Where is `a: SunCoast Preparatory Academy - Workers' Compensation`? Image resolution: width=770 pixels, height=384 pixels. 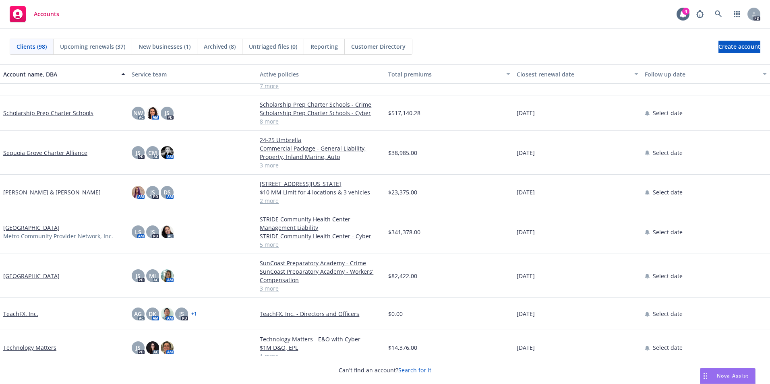
a: SunCoast Preparatory Academy - Workers' Compensation is located at coordinates (321, 276).